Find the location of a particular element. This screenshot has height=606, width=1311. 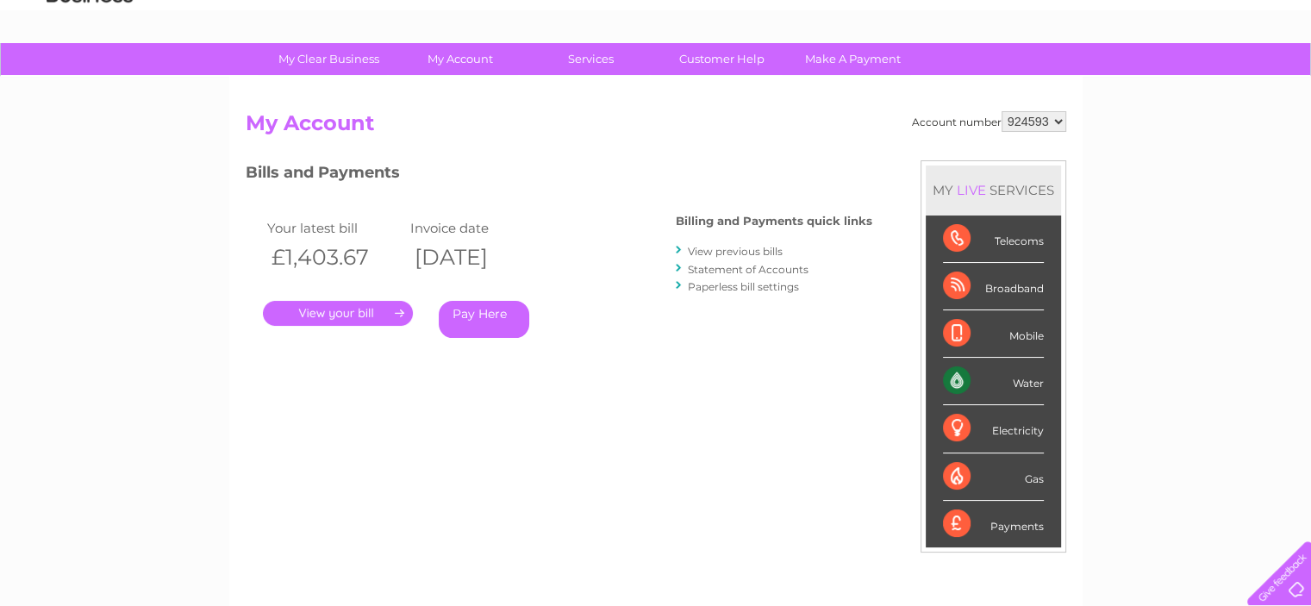

h2: My Account is located at coordinates (656, 128).